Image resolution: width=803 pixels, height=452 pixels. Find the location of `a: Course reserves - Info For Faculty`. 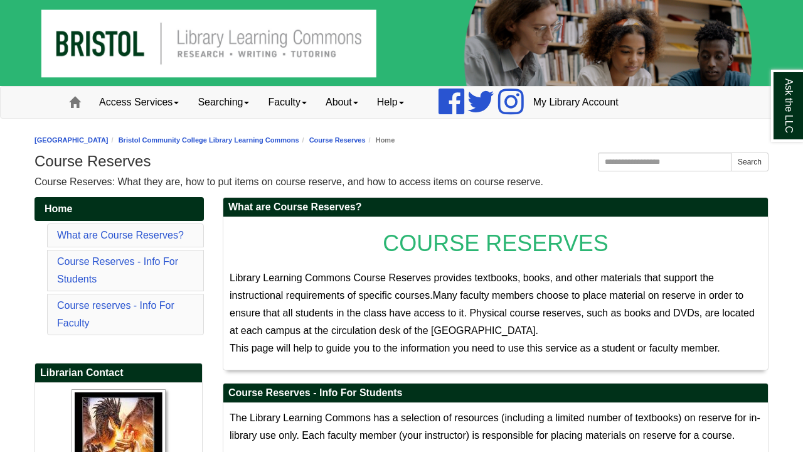

a: Course reserves - Info For Faculty is located at coordinates (115, 314).